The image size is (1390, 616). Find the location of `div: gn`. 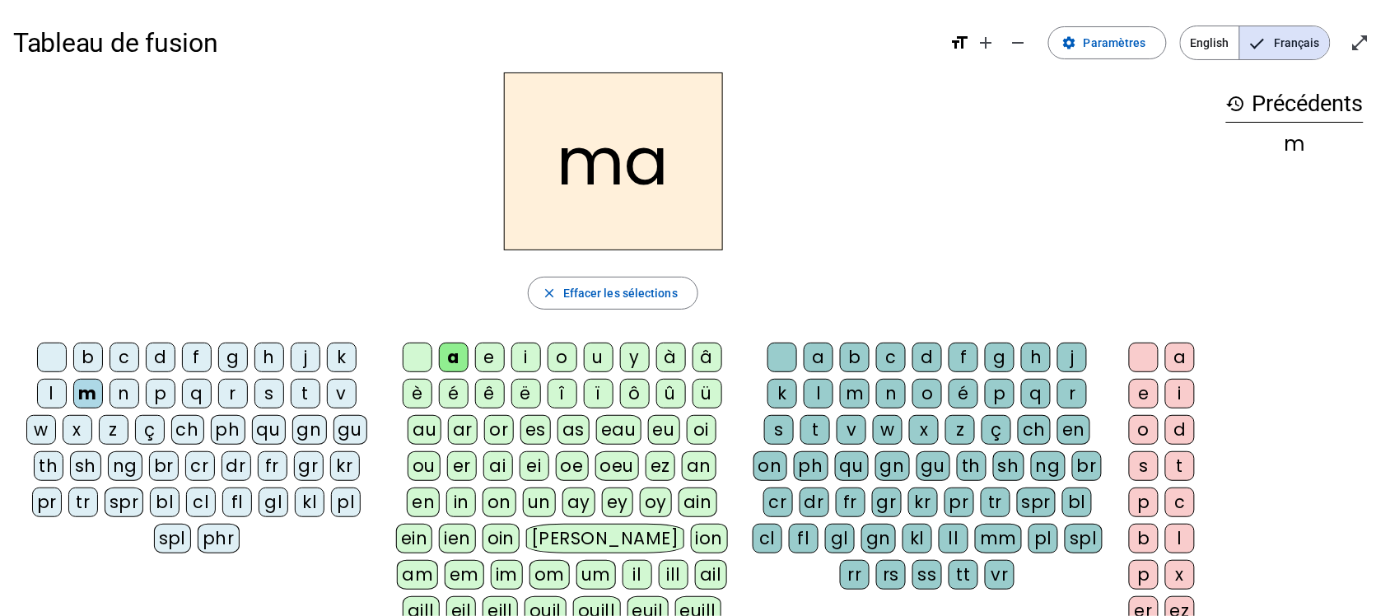

div: gn is located at coordinates (878, 538).